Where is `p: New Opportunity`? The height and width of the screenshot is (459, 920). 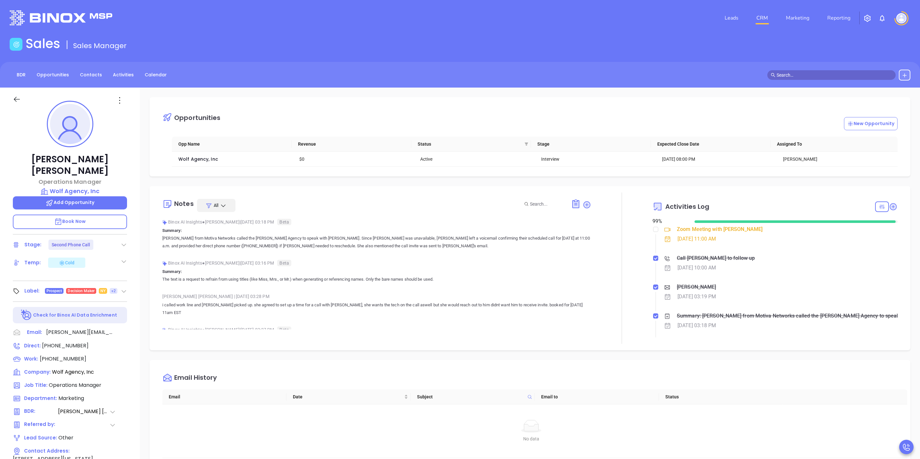 p: New Opportunity is located at coordinates (871, 123).